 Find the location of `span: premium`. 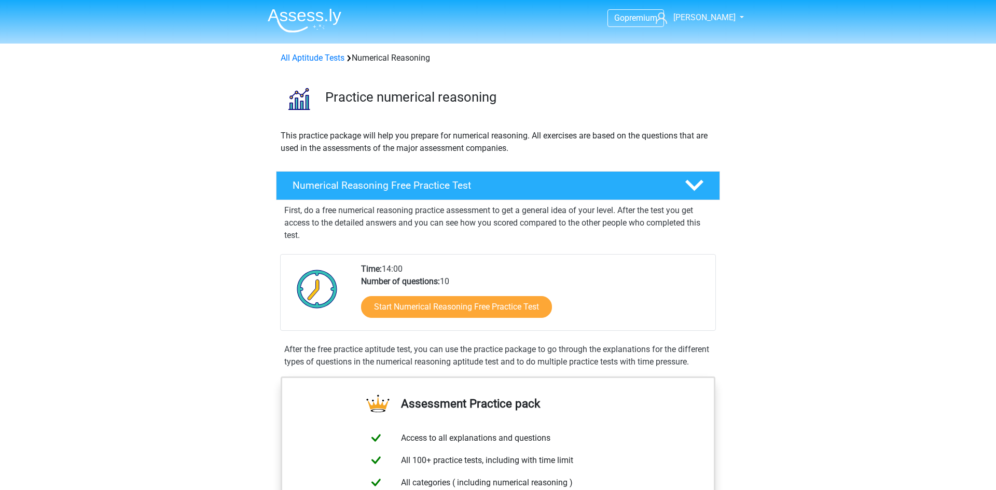

span: premium is located at coordinates (641, 18).